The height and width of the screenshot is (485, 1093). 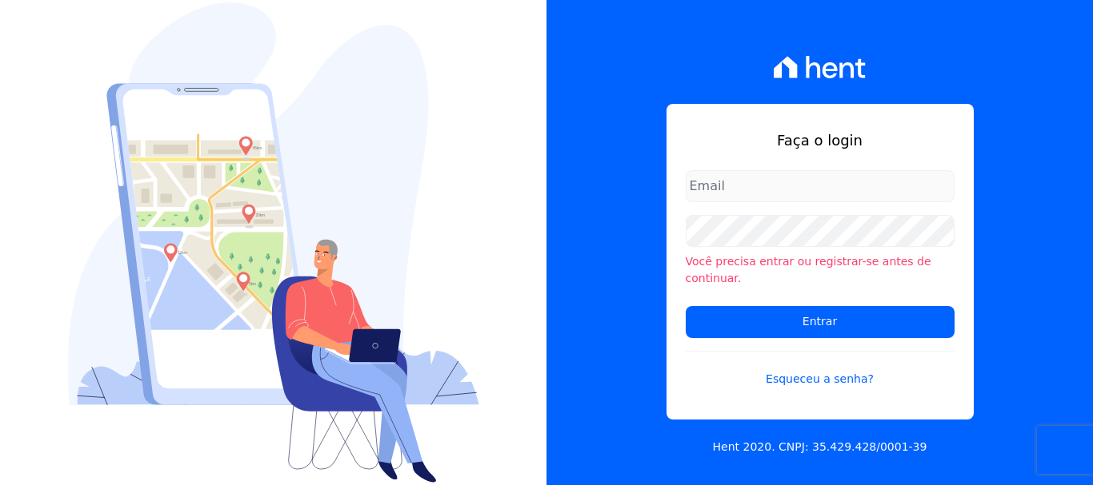 I want to click on h1: Faça o login, so click(x=820, y=140).